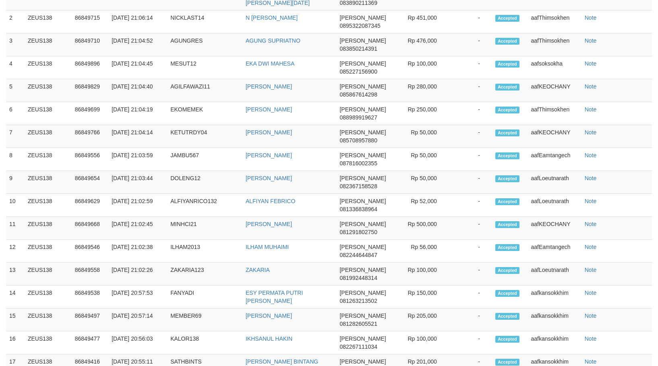 The width and height of the screenshot is (658, 366). What do you see at coordinates (205, 320) in the screenshot?
I see `td: MEMBER69` at bounding box center [205, 320].